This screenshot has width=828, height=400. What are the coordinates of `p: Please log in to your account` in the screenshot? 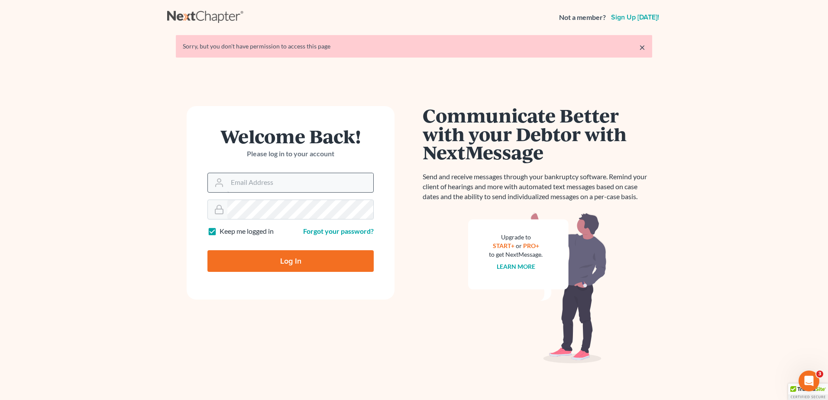 It's located at (291, 154).